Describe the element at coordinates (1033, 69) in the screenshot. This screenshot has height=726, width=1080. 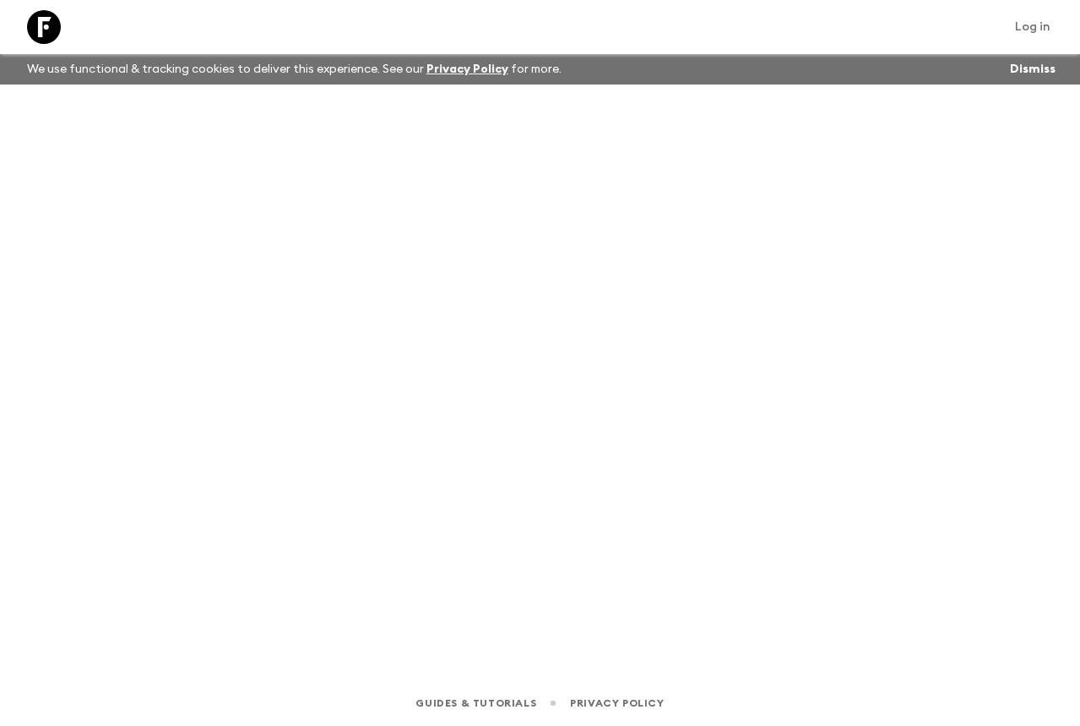
I see `button: Dismiss` at that location.